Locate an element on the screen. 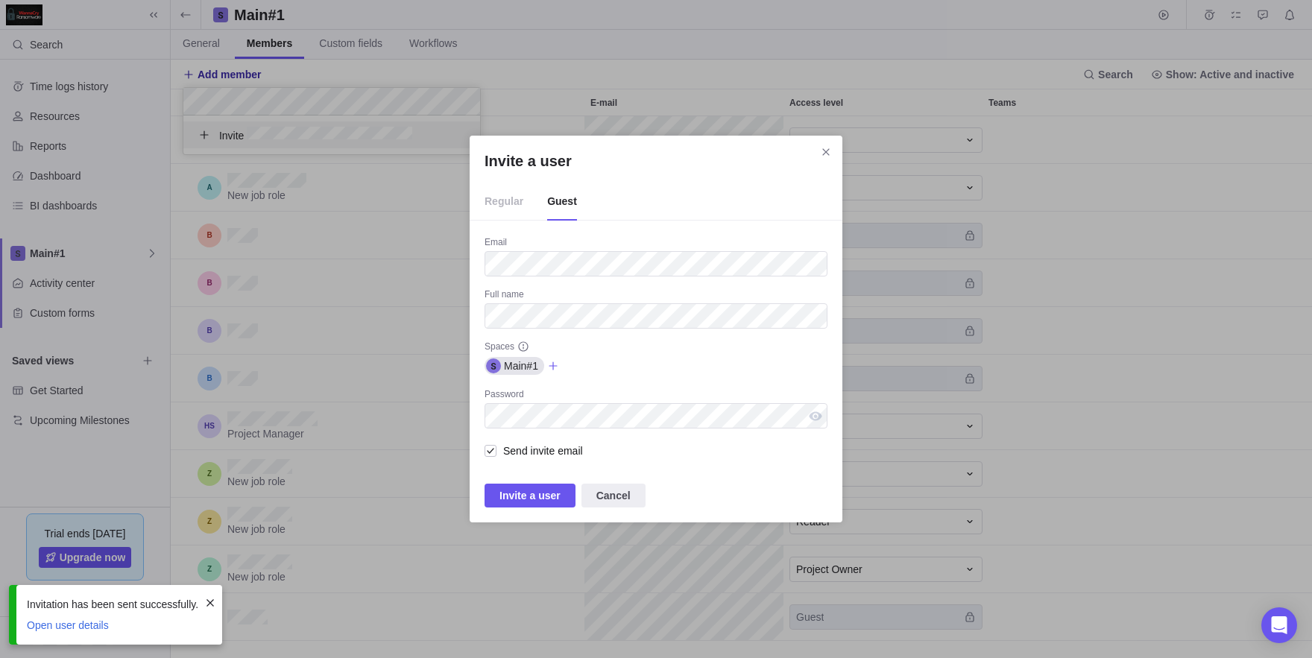  div: Full name is located at coordinates (656, 296).